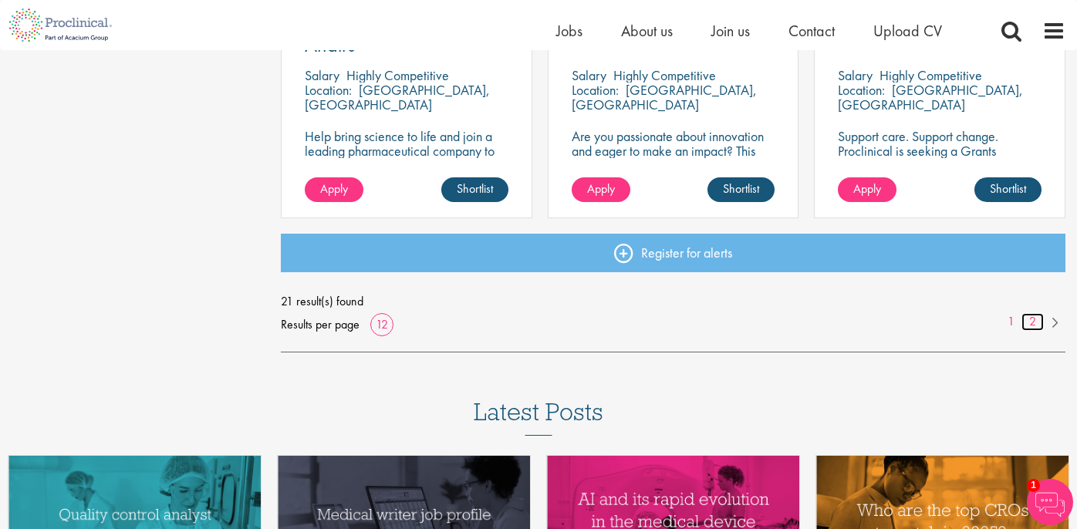 The width and height of the screenshot is (1077, 529). I want to click on a: 1, so click(1011, 322).